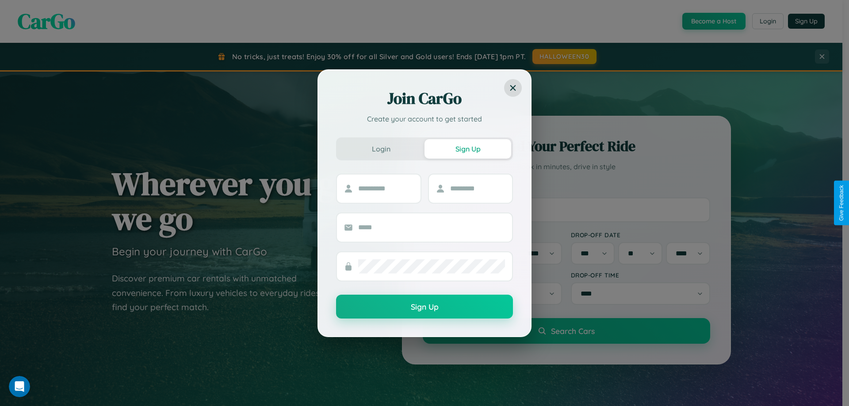  What do you see at coordinates (381, 149) in the screenshot?
I see `button: Login` at bounding box center [381, 149].